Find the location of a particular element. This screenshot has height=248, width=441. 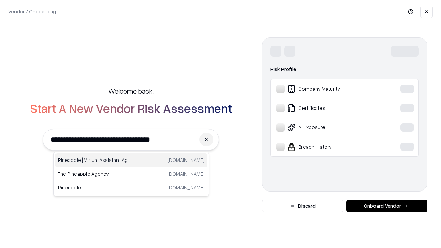

h5: Welcome back, is located at coordinates (131, 91).